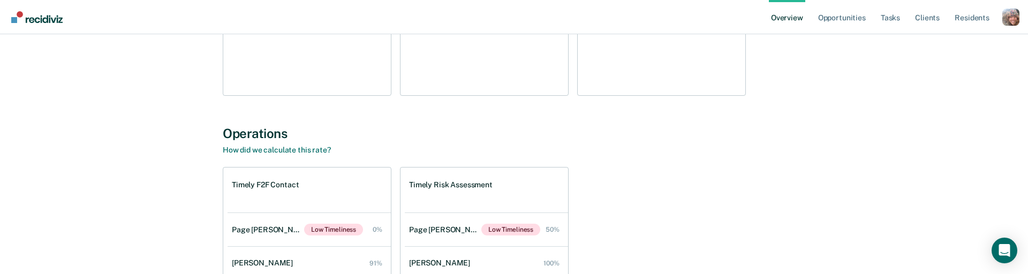  What do you see at coordinates (552, 230) in the screenshot?
I see `div: 50%` at bounding box center [552, 230].